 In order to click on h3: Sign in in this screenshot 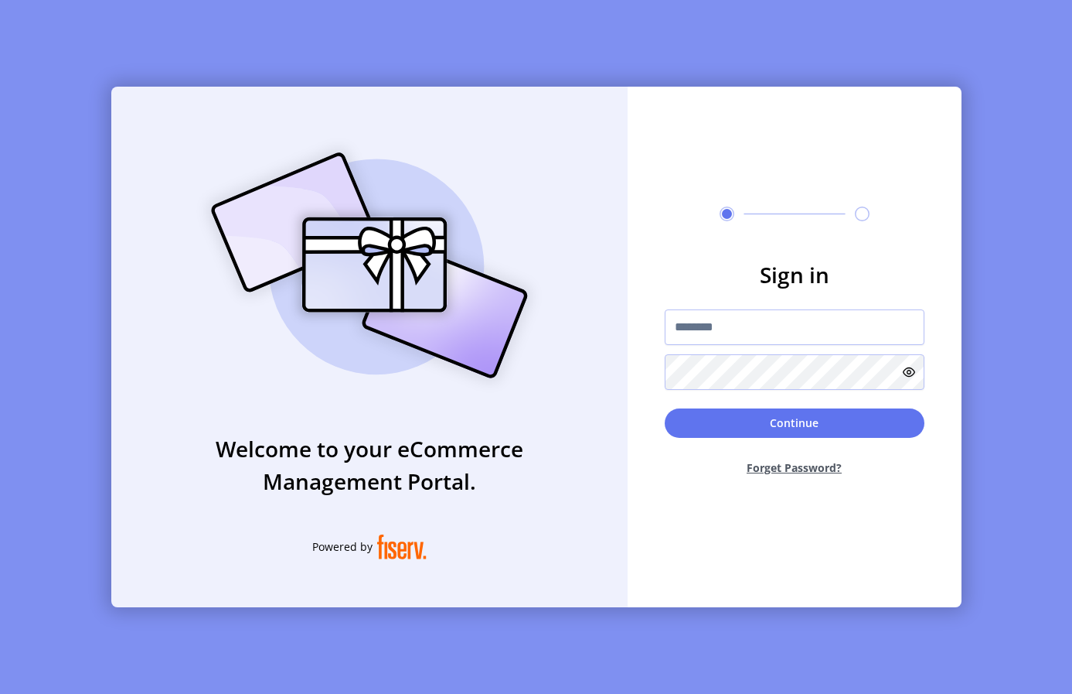, I will do `click(795, 274)`.